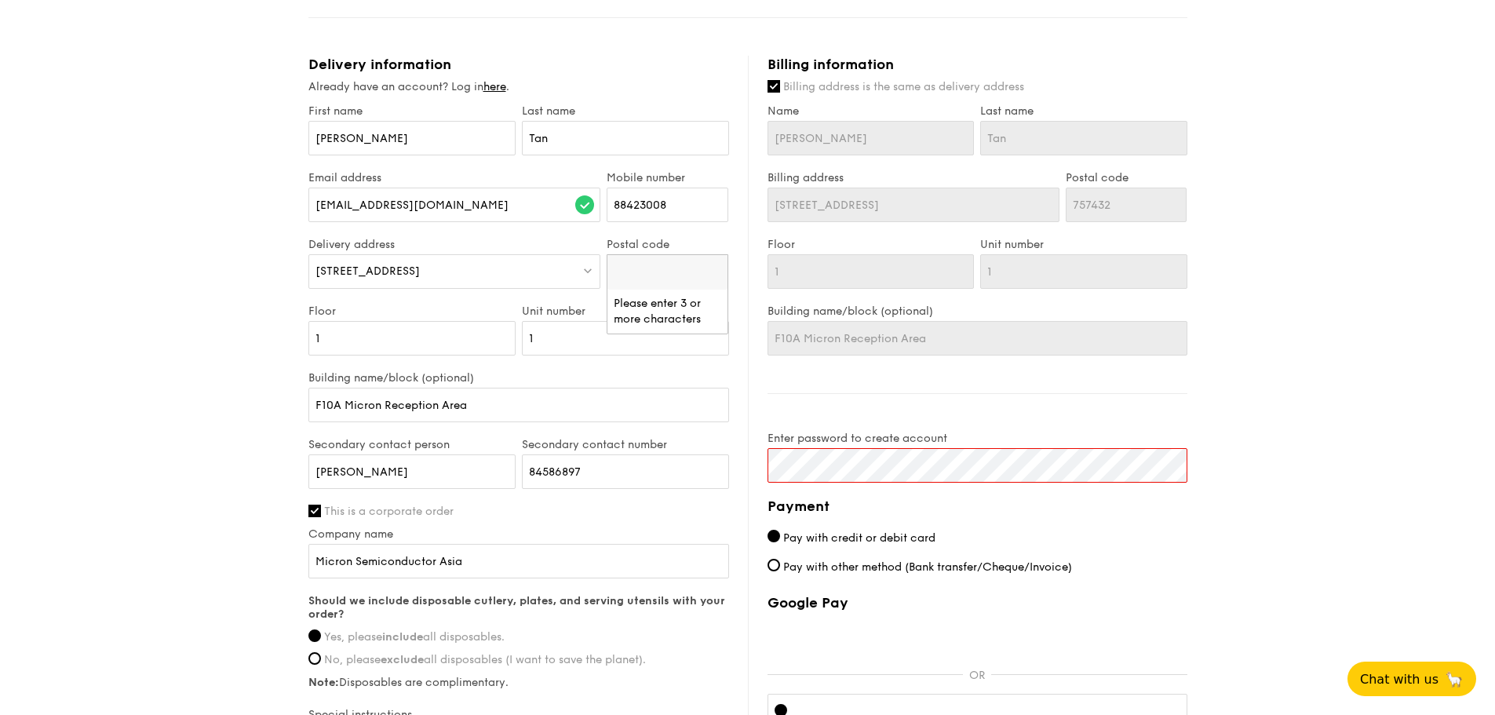 This screenshot has width=1495, height=715. I want to click on label: Mobile number, so click(667, 177).